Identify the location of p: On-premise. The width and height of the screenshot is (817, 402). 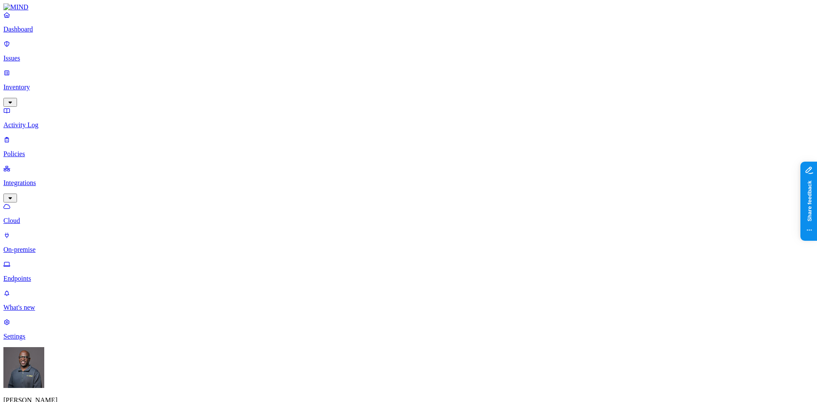
(408, 250).